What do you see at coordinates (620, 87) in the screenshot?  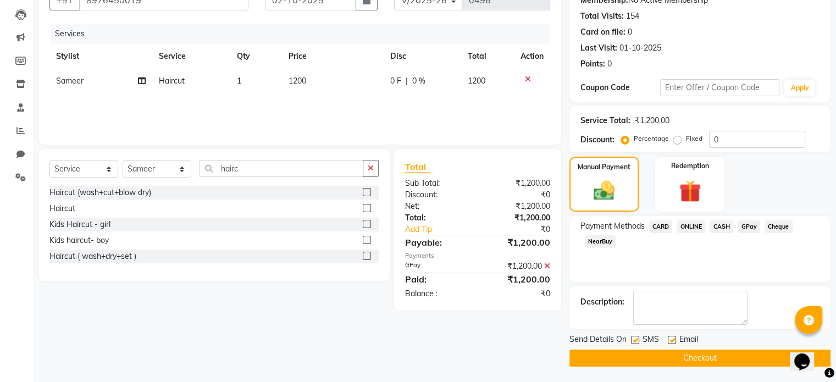 I see `div: Coupon Code` at bounding box center [620, 87].